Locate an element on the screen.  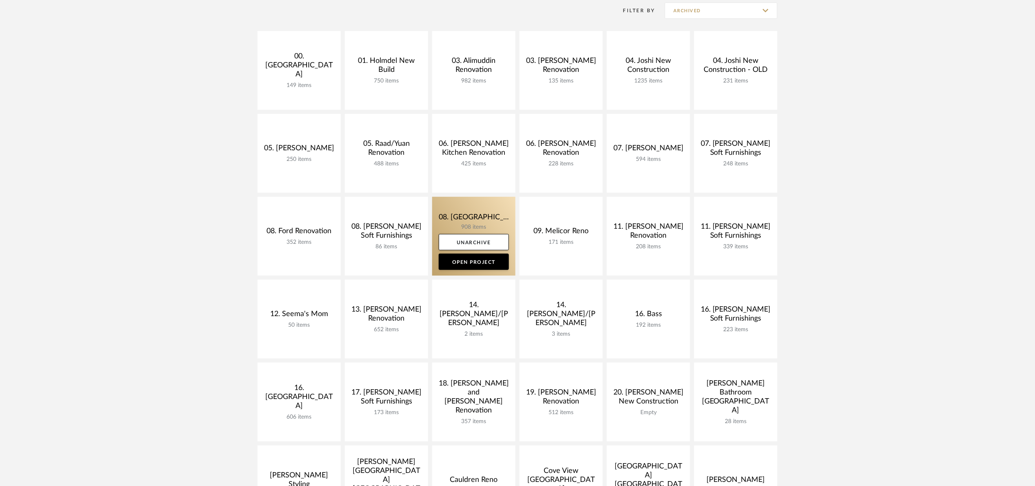
div: 223 items is located at coordinates (736, 329).